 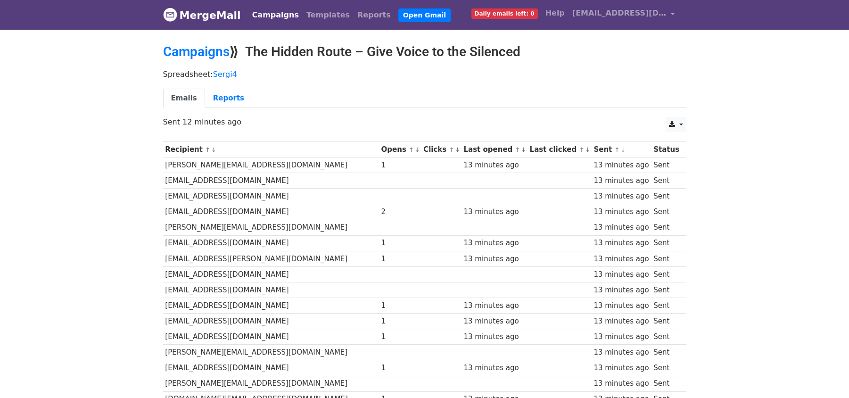 What do you see at coordinates (400, 150) in the screenshot?
I see `th: Opens` at bounding box center [400, 150].